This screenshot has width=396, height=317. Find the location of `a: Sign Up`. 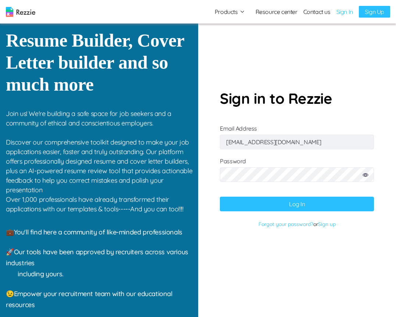

a: Sign Up is located at coordinates (374, 12).